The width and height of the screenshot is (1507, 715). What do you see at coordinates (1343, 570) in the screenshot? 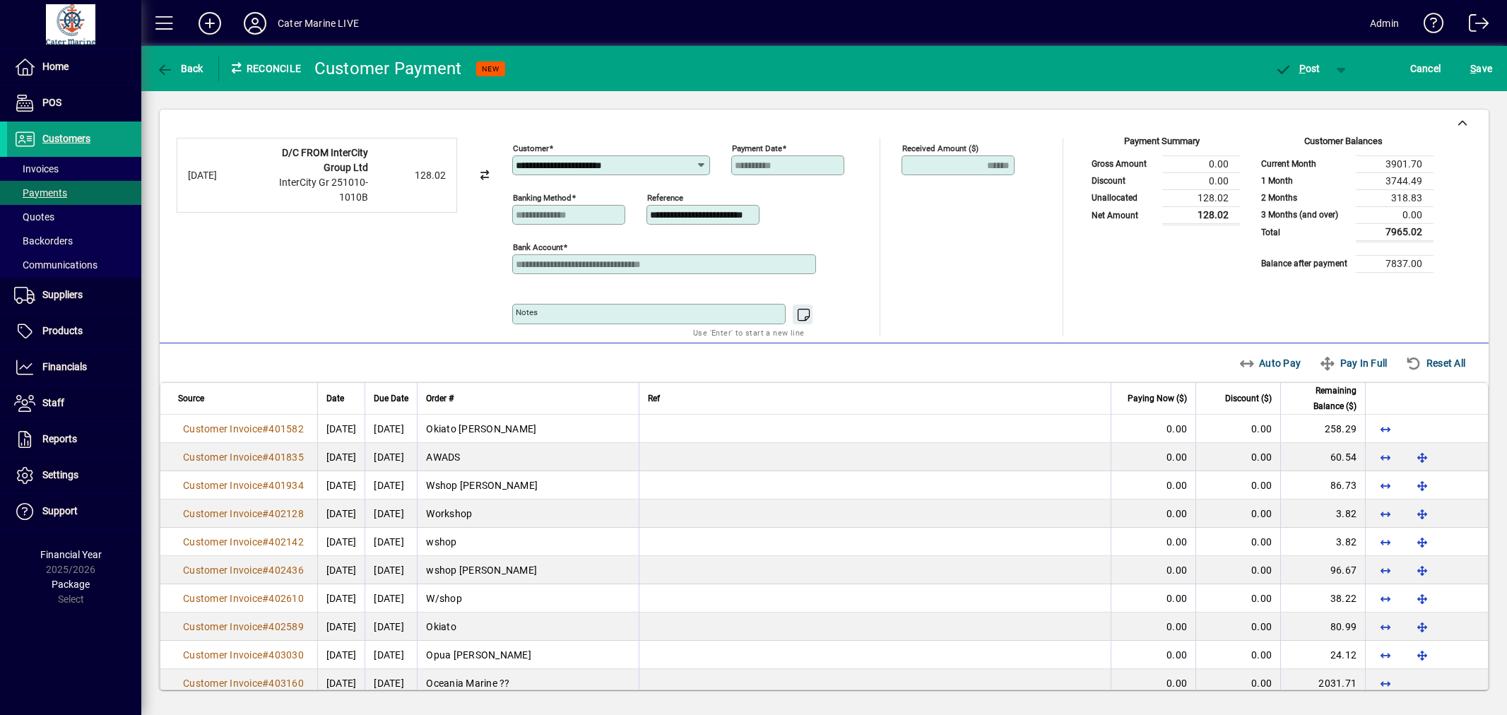
I see `span: 96.67` at bounding box center [1343, 570].